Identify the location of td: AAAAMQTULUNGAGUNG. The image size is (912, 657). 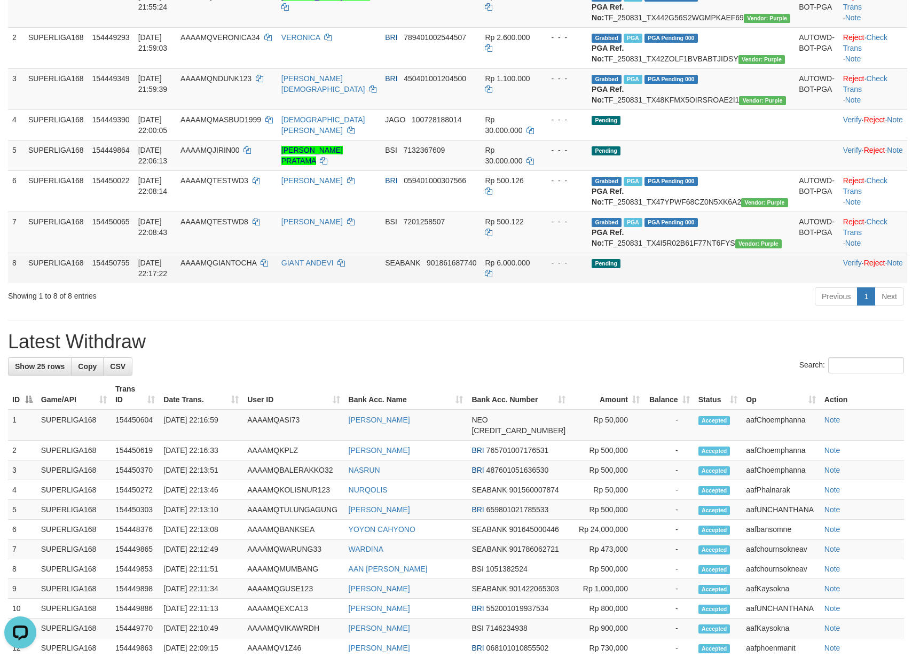
(293, 509).